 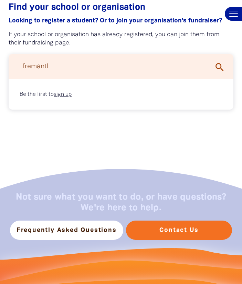 What do you see at coordinates (77, 7) in the screenshot?
I see `span: Find your school or organisation` at bounding box center [77, 7].